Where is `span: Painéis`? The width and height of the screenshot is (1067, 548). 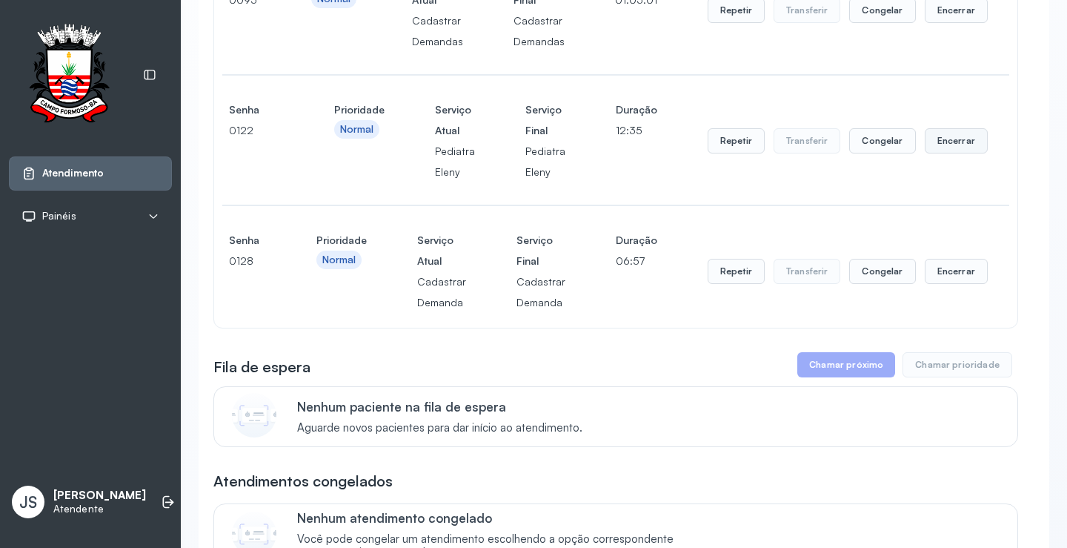 span: Painéis is located at coordinates (59, 216).